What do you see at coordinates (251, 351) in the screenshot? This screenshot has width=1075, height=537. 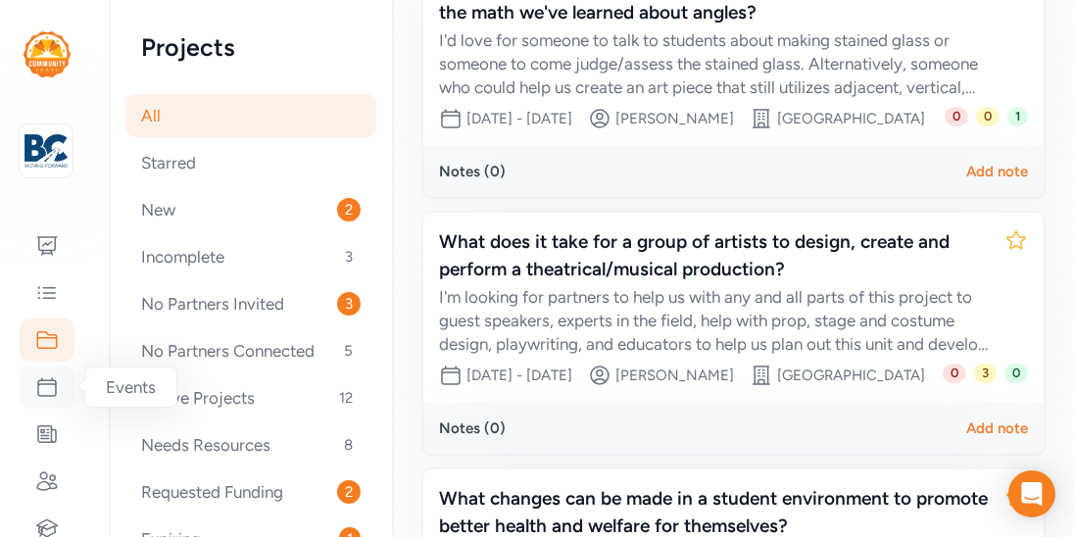 I see `div: No Partners Connected` at bounding box center [251, 351].